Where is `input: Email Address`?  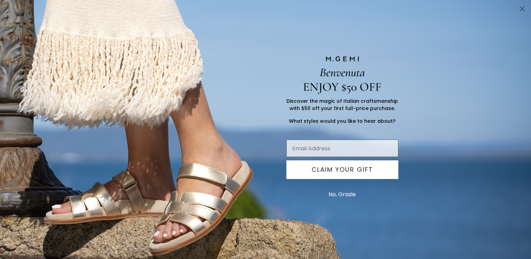 input: Email Address is located at coordinates (342, 148).